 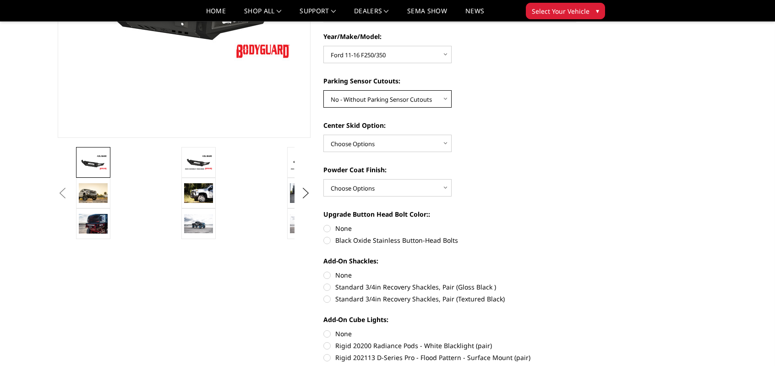 What do you see at coordinates (427, 14) in the screenshot?
I see `a: SEMA Show` at bounding box center [427, 14].